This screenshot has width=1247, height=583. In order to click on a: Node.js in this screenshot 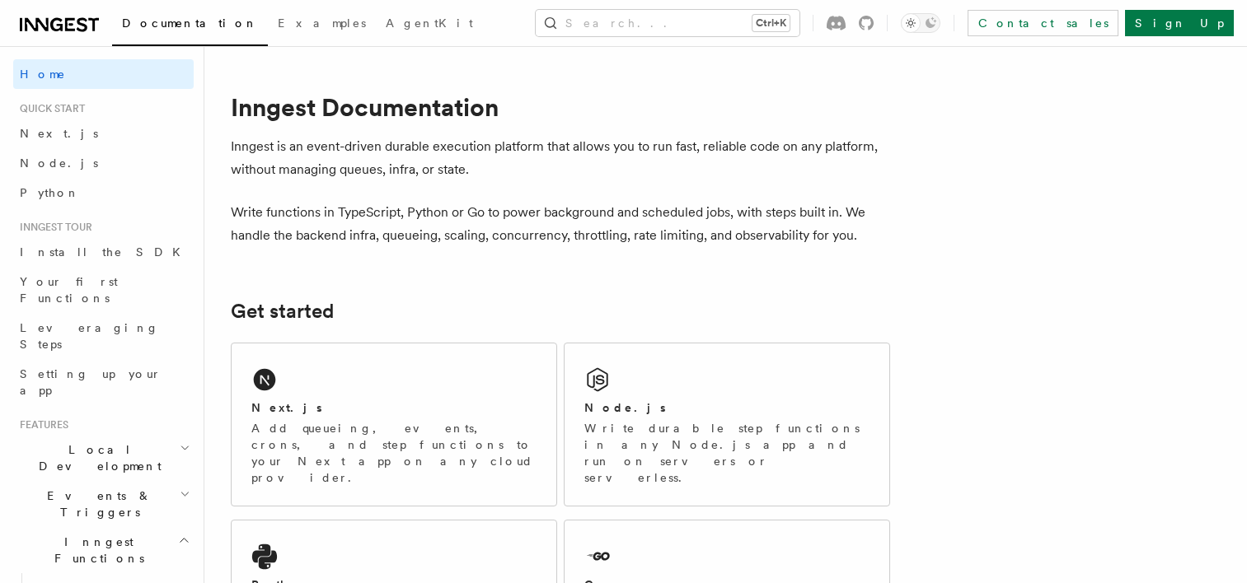, I will do `click(103, 163)`.